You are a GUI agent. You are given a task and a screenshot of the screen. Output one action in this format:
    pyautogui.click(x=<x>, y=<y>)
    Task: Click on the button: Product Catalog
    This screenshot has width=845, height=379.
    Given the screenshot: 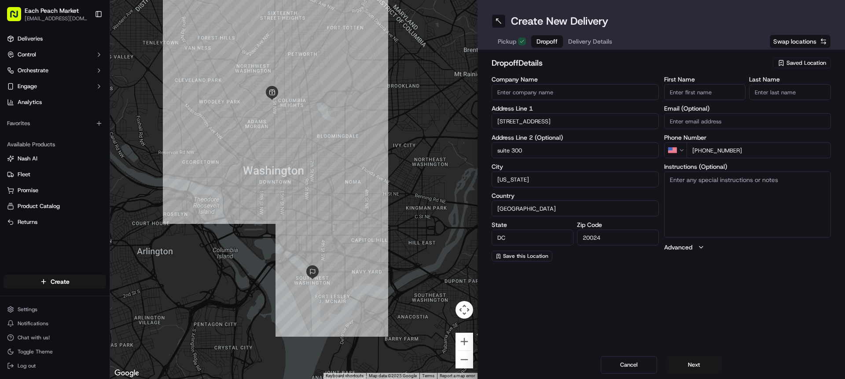 What is the action you would take?
    pyautogui.click(x=55, y=206)
    